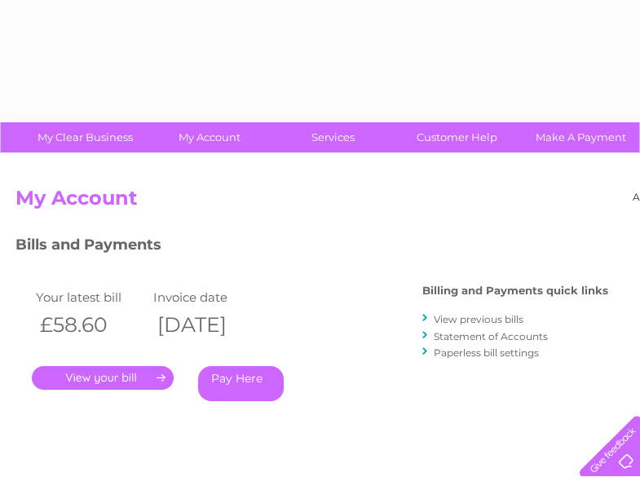 Image resolution: width=640 pixels, height=477 pixels. Describe the element at coordinates (241, 383) in the screenshot. I see `a: Pay Here` at that location.